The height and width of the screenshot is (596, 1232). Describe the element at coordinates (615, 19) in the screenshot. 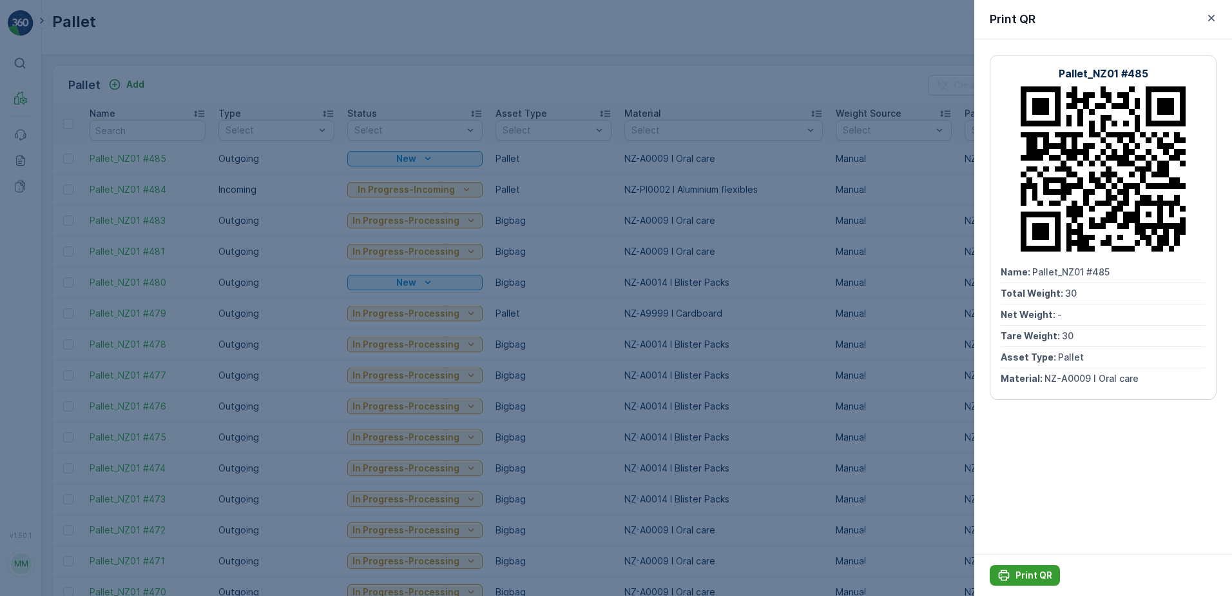

I see `p: Pallet_NZ01 #468` at that location.